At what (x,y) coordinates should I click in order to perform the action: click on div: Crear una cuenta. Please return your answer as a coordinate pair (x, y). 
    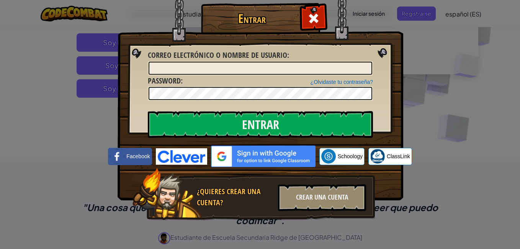
    Looking at the image, I should click on (322, 198).